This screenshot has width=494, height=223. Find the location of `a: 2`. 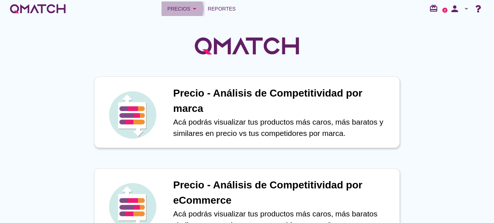

a: 2 is located at coordinates (445, 10).